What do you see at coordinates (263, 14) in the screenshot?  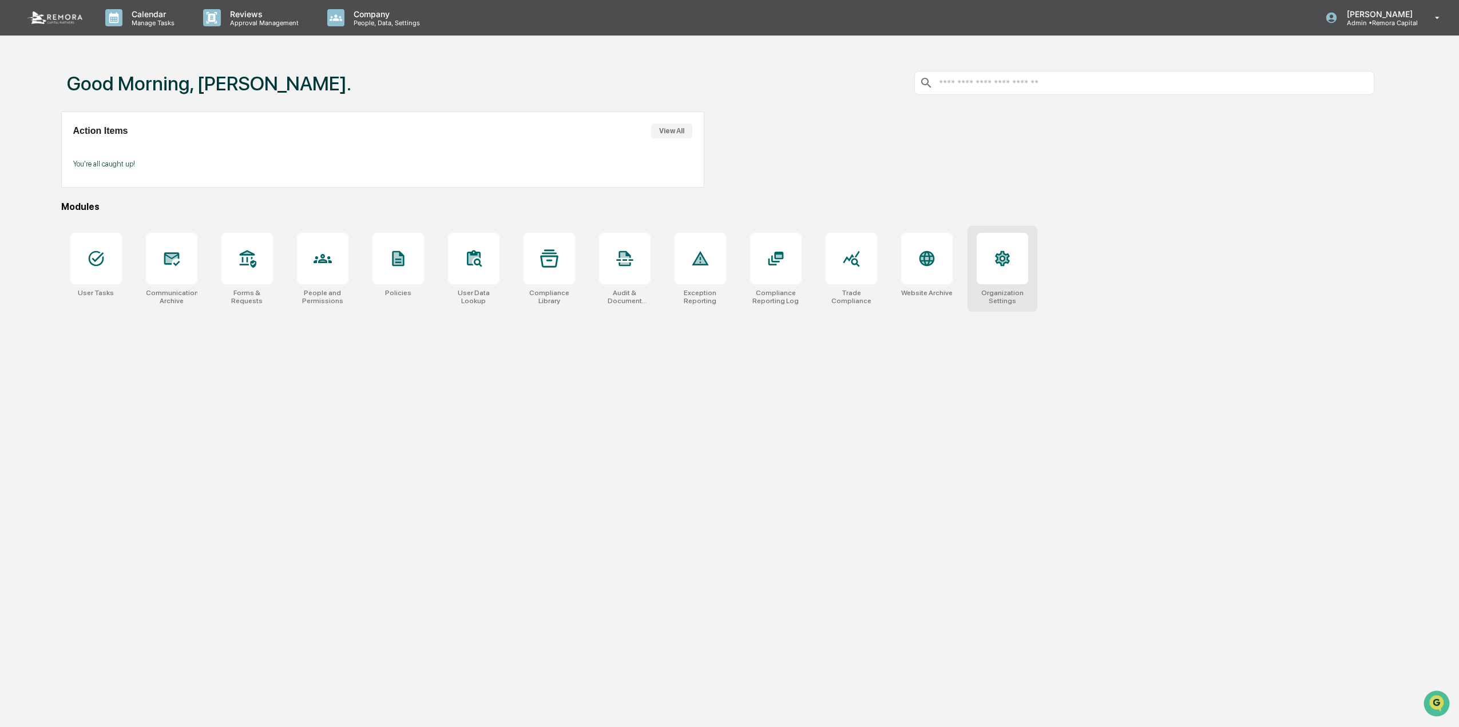 I see `p: Reviews` at bounding box center [263, 14].